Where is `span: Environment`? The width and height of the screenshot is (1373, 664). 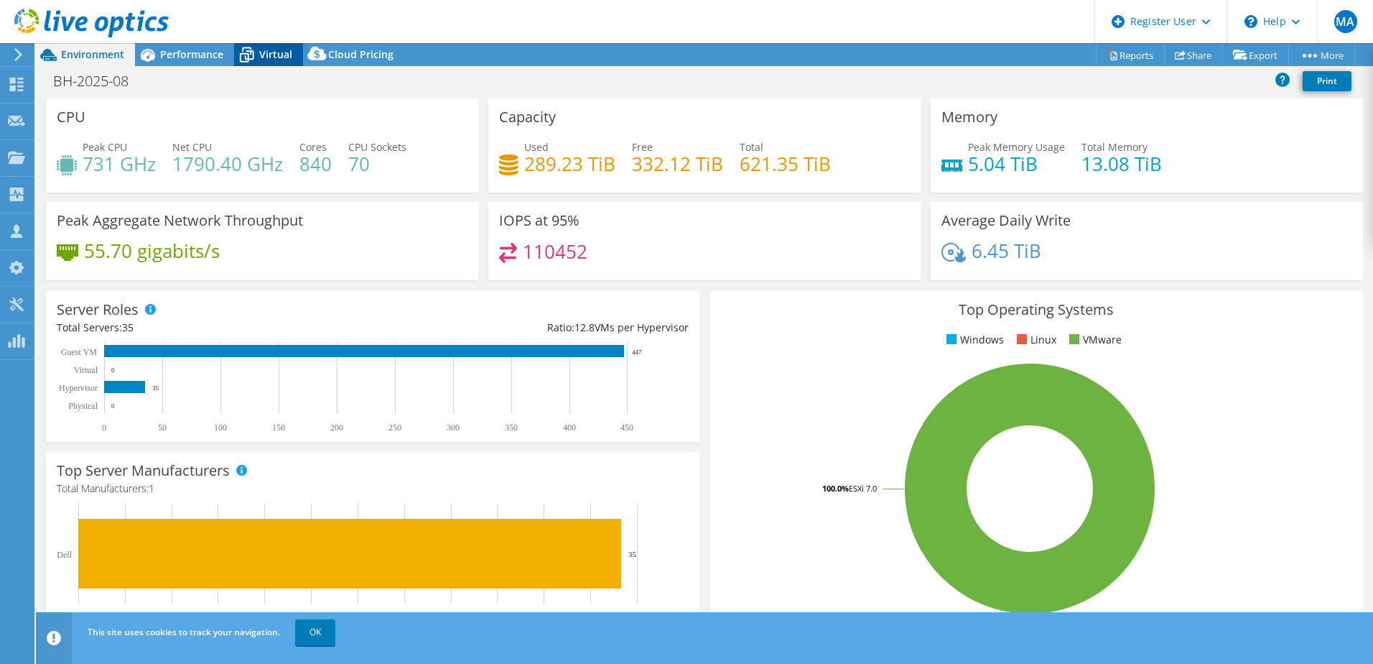
span: Environment is located at coordinates (93, 54).